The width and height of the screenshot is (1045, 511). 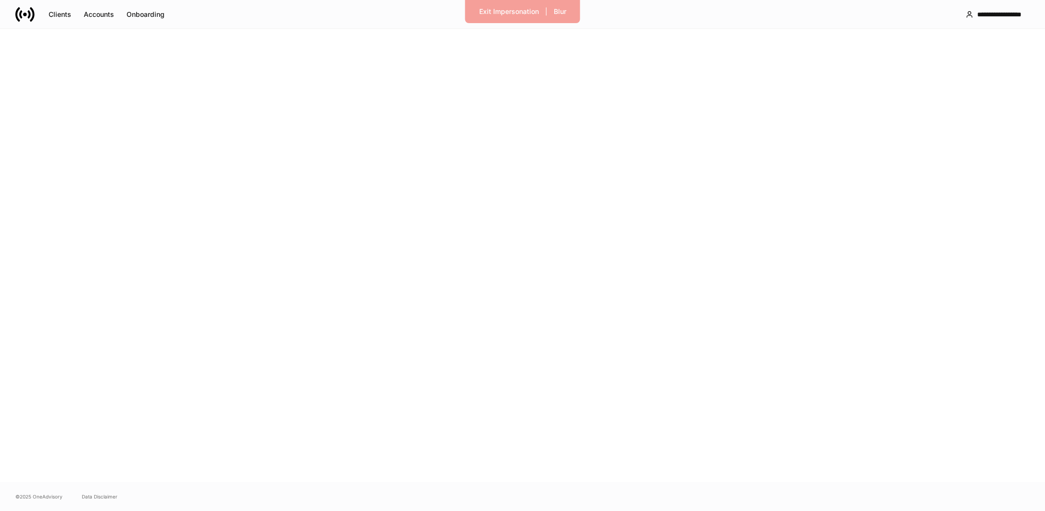 I want to click on button: Onboarding, so click(x=145, y=14).